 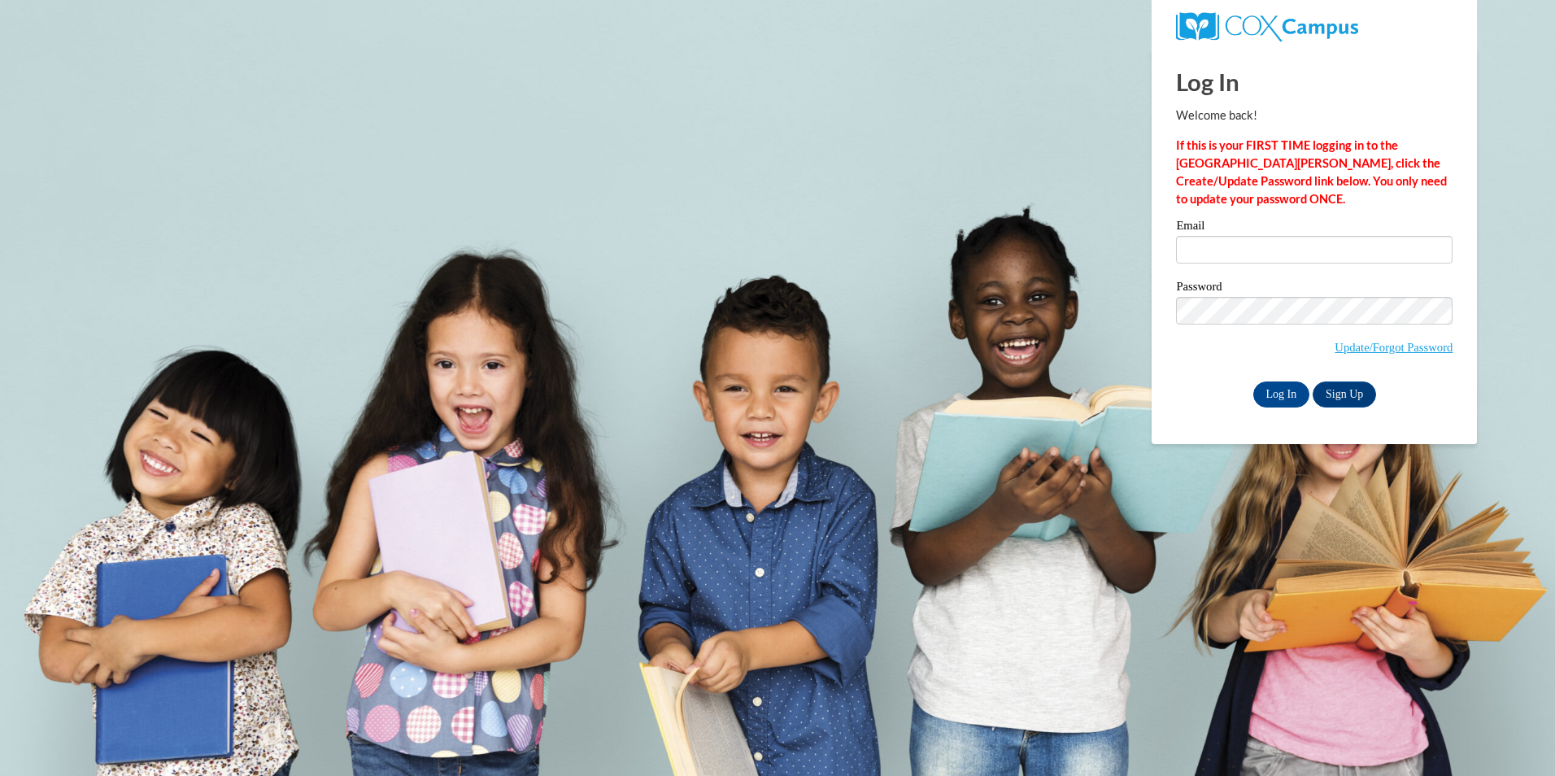 I want to click on img: COX Campus, so click(x=1267, y=27).